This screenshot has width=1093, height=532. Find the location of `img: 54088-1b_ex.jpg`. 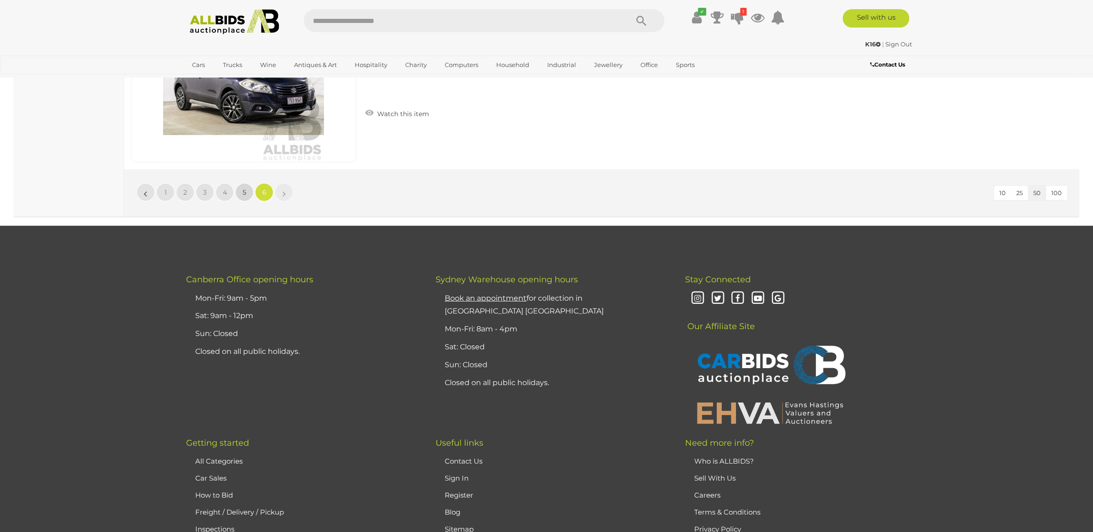

img: 54088-1b_ex.jpg is located at coordinates (243, 82).